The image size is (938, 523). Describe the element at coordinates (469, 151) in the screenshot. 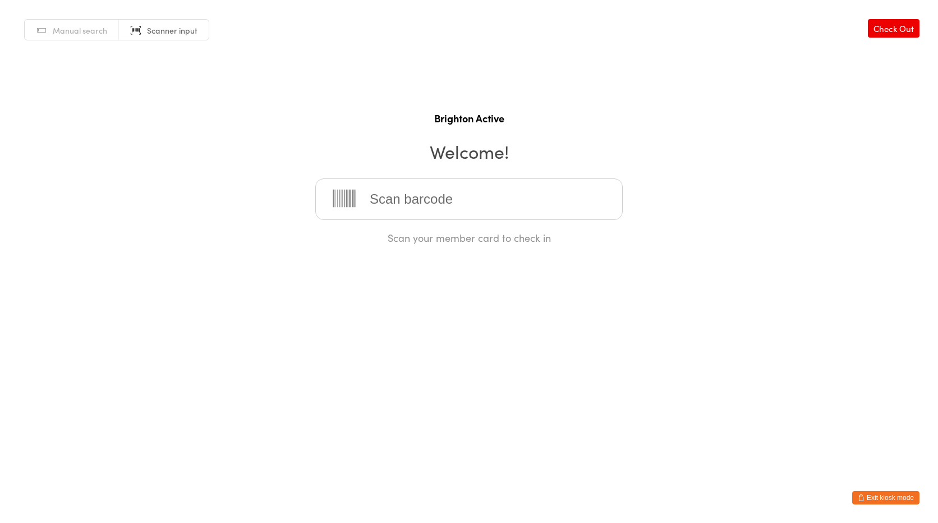

I see `h2: Welcome!` at that location.